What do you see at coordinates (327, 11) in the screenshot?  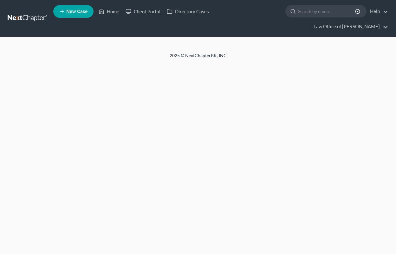 I see `input: Search by name...` at bounding box center [327, 11].